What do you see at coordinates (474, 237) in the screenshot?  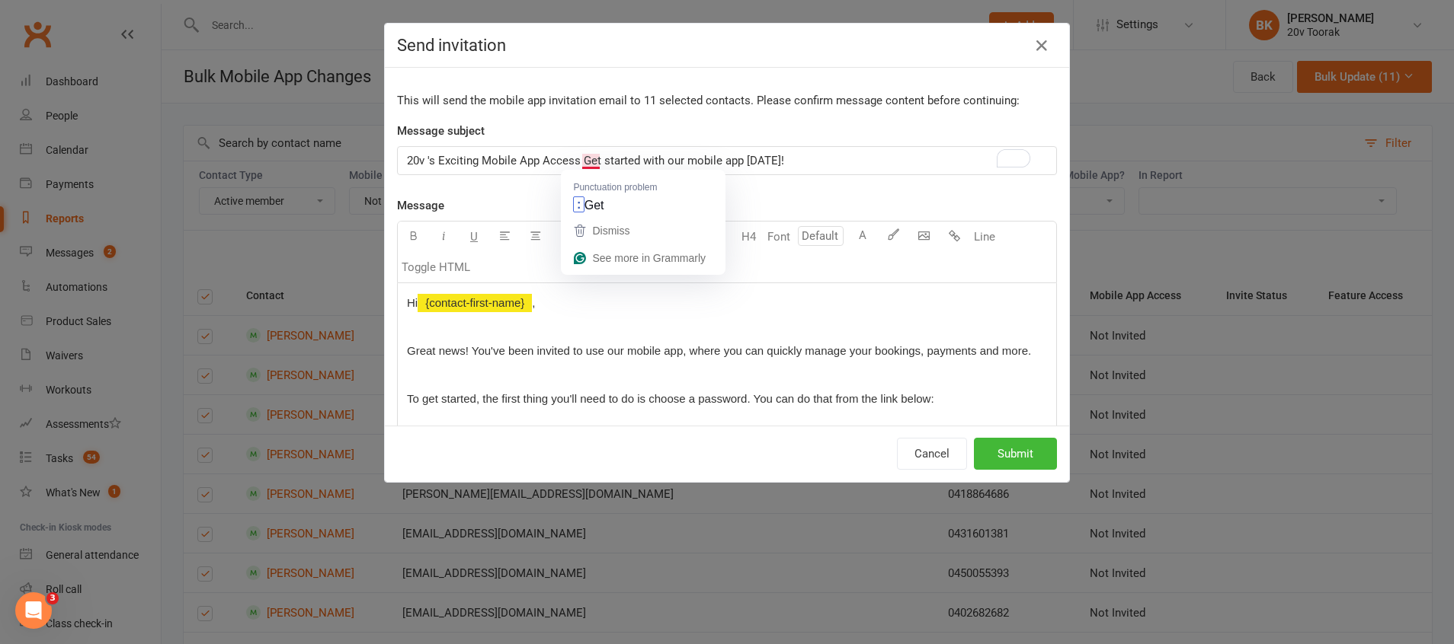 I see `button: U` at bounding box center [474, 237].